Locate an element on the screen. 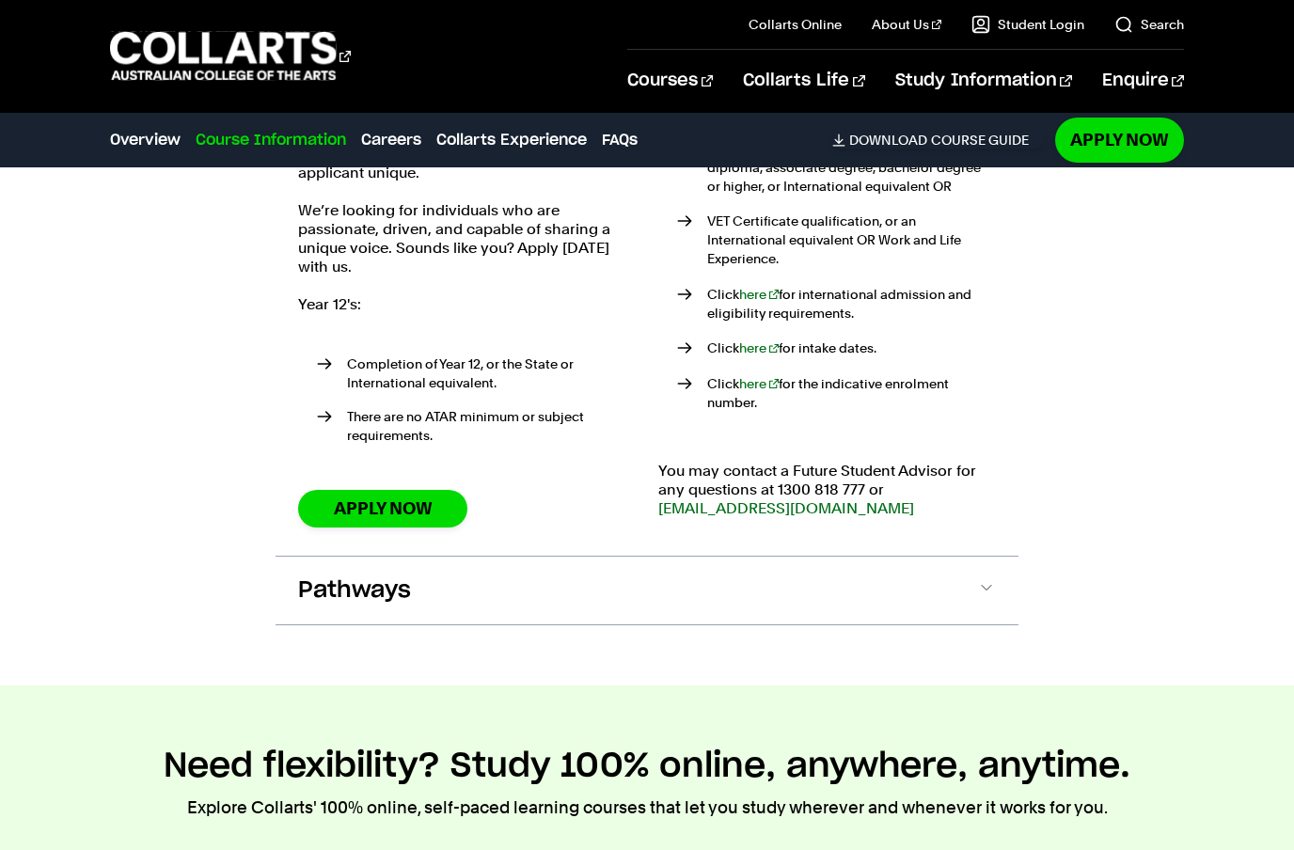 This screenshot has height=850, width=1294. p: Click for international admission and eligibility requirements. is located at coordinates (851, 304).